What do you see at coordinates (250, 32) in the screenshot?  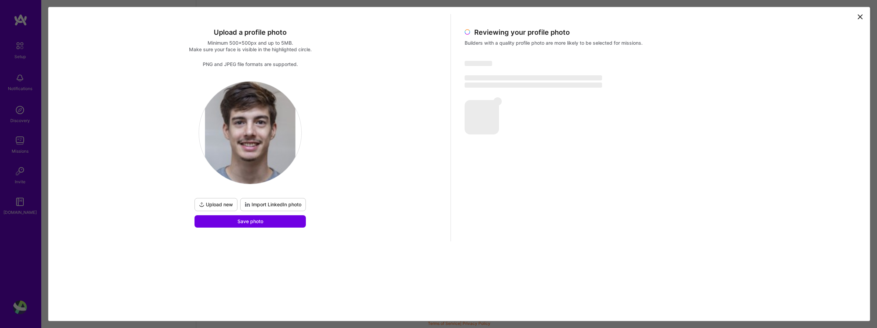 I see `div: Upload a profile photo` at bounding box center [250, 32].